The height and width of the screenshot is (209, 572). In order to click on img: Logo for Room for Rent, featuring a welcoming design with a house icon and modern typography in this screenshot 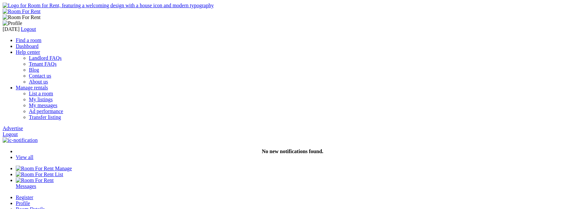, I will do `click(108, 6)`.